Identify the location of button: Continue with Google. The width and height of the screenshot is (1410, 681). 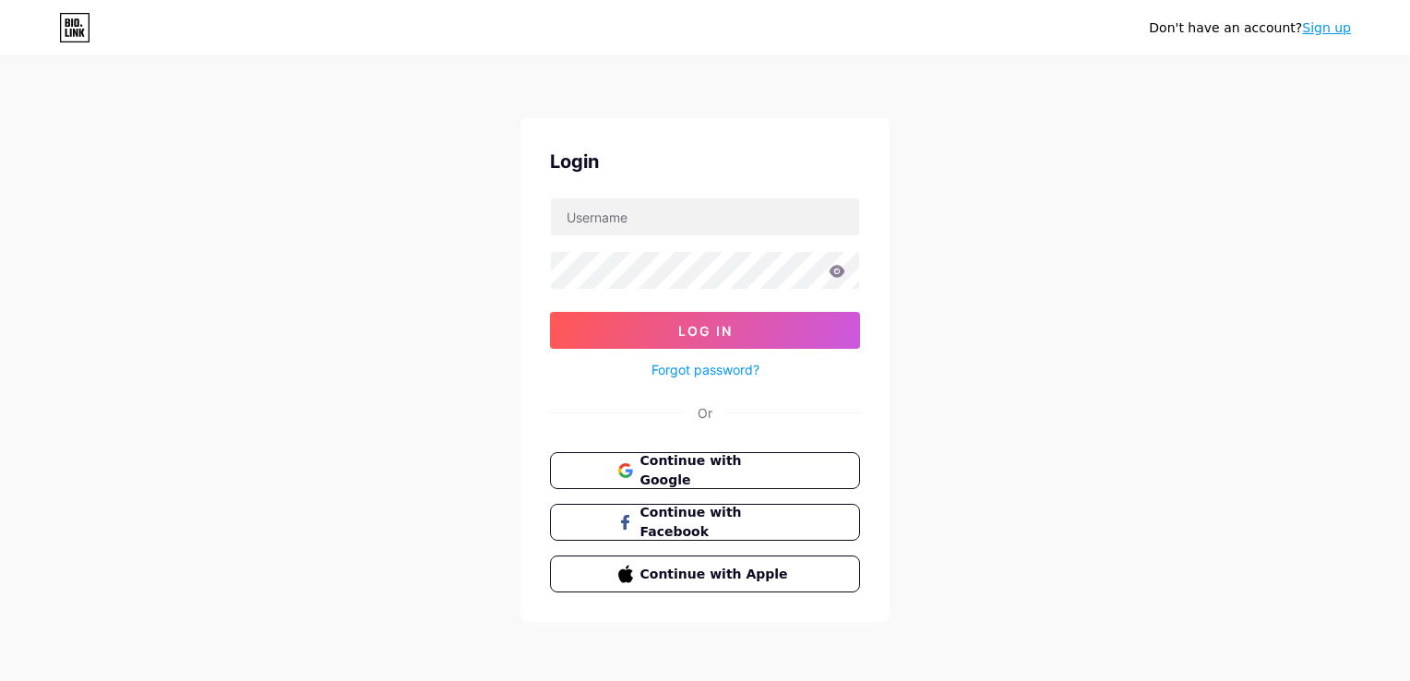
(705, 471).